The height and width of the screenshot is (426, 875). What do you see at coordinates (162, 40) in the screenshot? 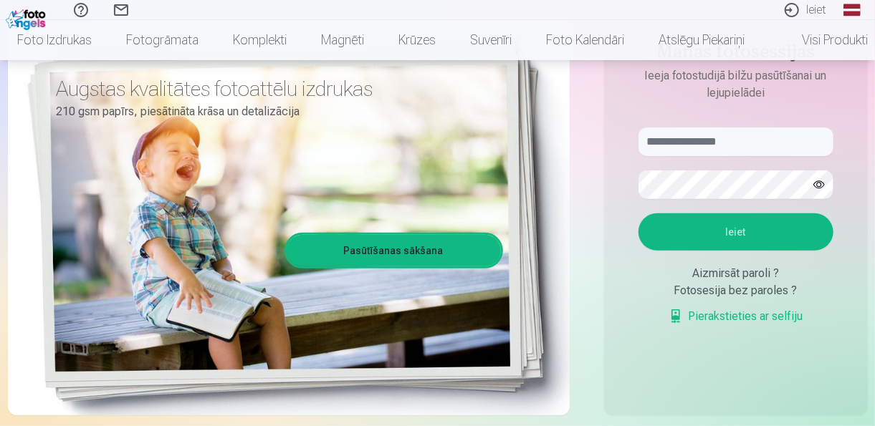
I see `a: Fotogrāmata` at bounding box center [162, 40].